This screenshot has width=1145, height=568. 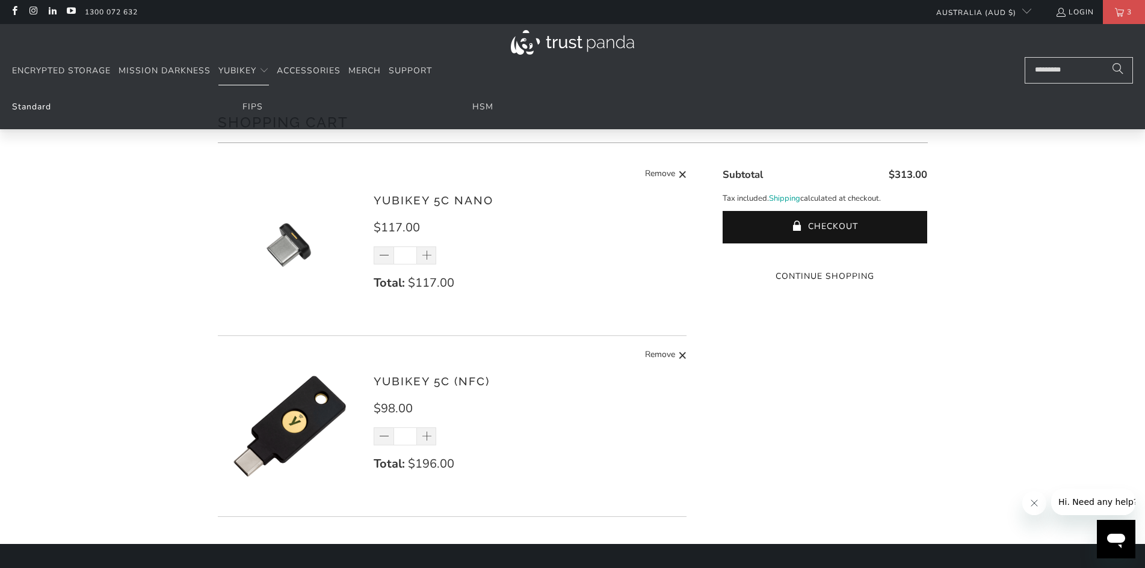 I want to click on a: Trust Panda Australia on LinkedIn, so click(x=52, y=12).